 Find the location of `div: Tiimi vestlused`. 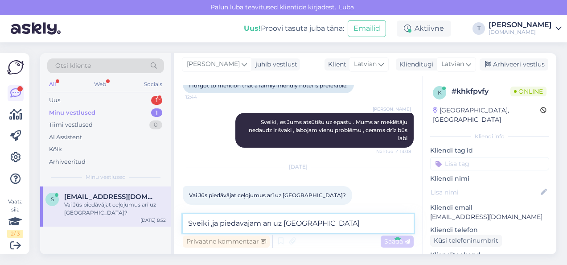

div: Tiimi vestlused is located at coordinates (71, 125).